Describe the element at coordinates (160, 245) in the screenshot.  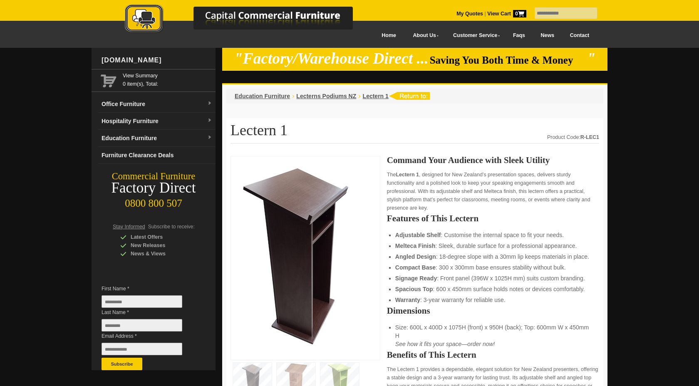
I see `div: New Releases` at that location.